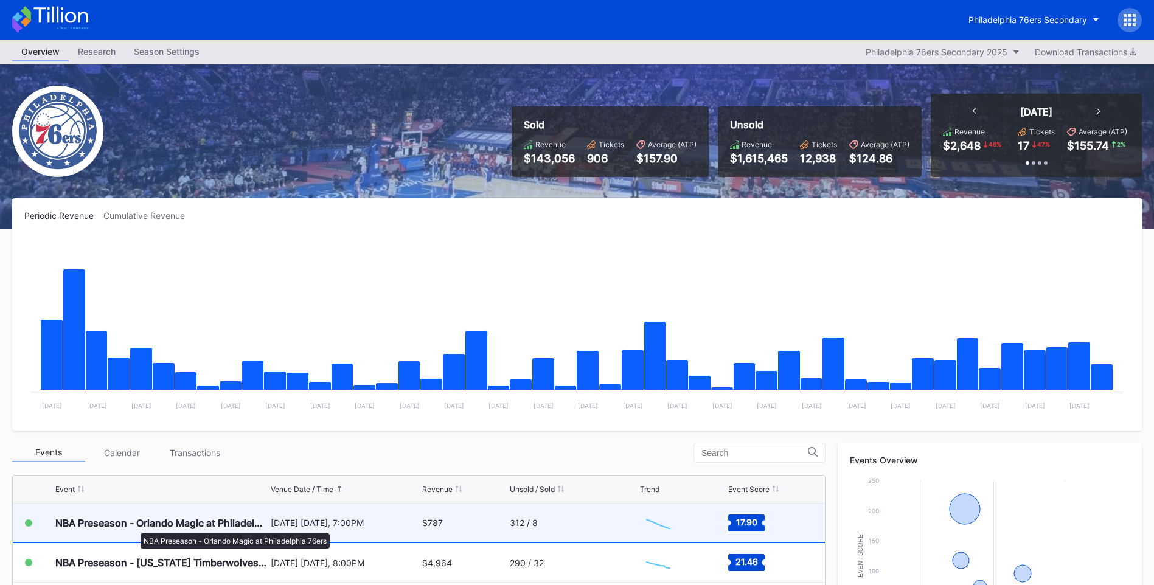  What do you see at coordinates (860, 556) in the screenshot?
I see `text: Event Score` at bounding box center [860, 556].